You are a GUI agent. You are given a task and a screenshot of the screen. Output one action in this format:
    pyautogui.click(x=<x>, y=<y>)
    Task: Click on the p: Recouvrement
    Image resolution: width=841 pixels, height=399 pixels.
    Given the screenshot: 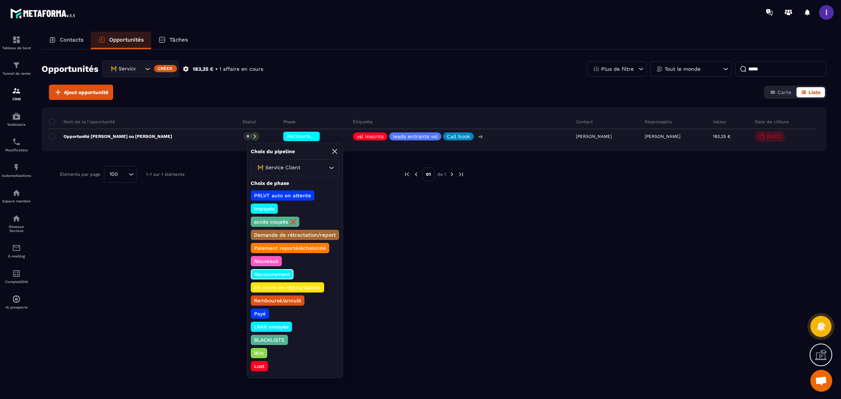 What is the action you would take?
    pyautogui.click(x=272, y=275)
    